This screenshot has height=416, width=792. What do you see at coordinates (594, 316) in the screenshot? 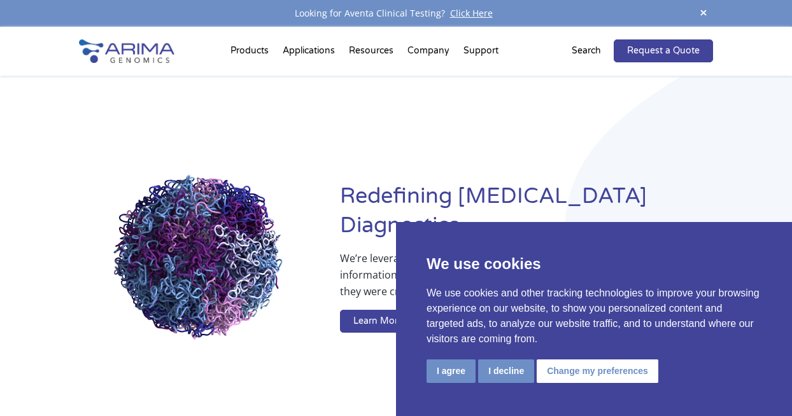
I see `p: We use cookies and other tracking technologies to improve your browsing experience on our website...` at bounding box center [594, 316].